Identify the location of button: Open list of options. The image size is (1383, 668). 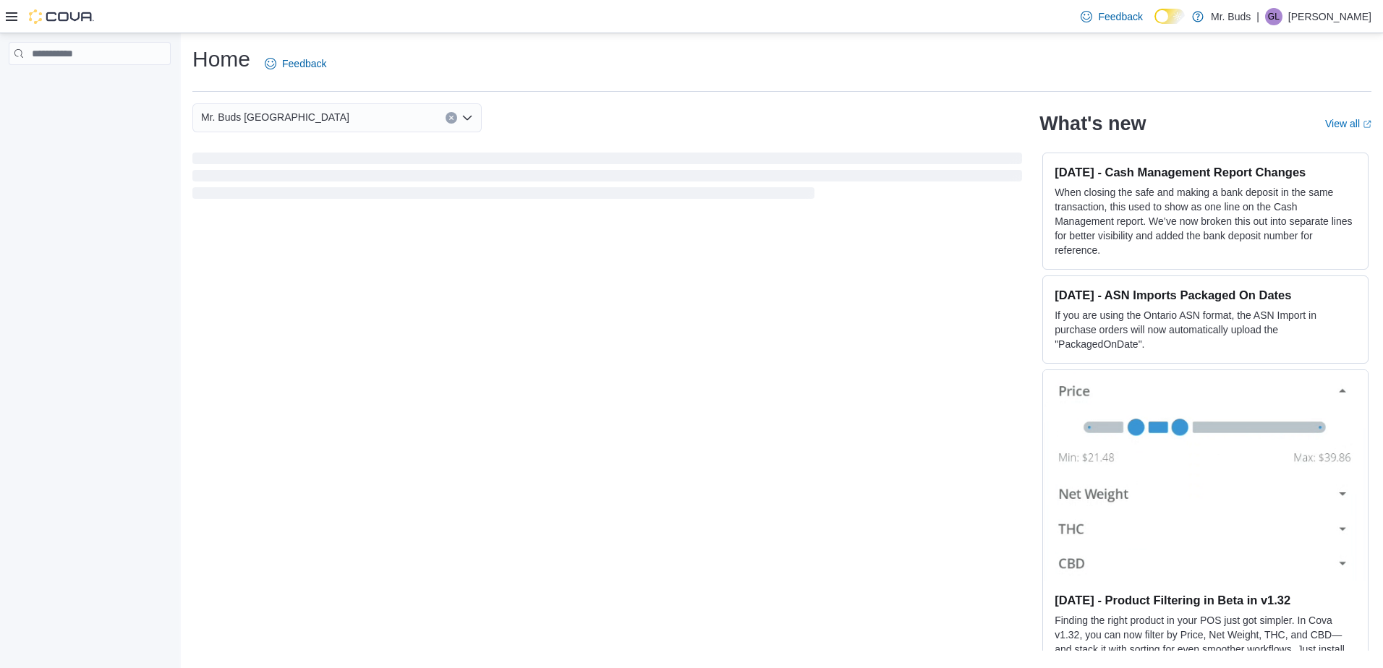
(467, 118).